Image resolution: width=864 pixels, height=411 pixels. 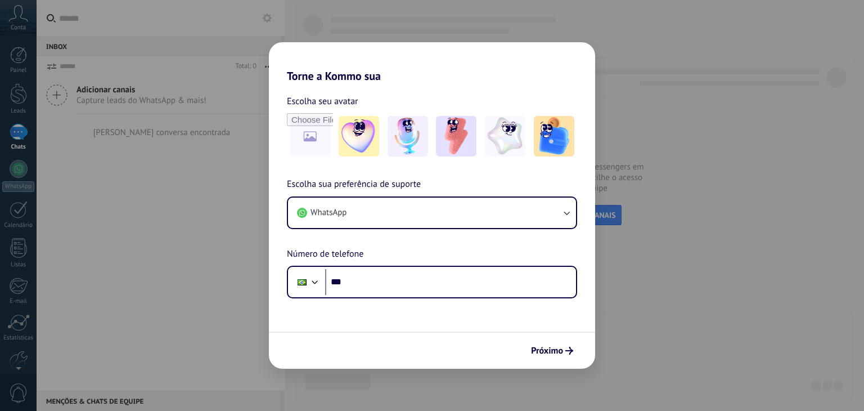 I want to click on button: WhatsApp, so click(x=432, y=213).